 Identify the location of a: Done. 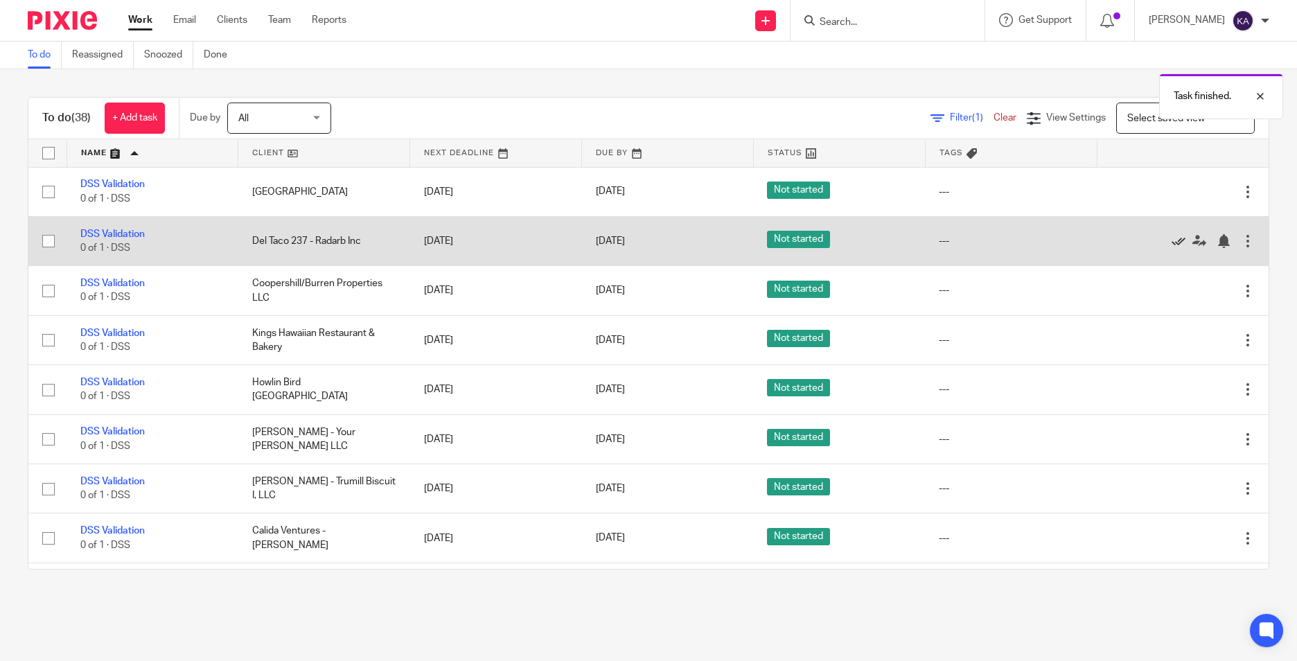
(220, 55).